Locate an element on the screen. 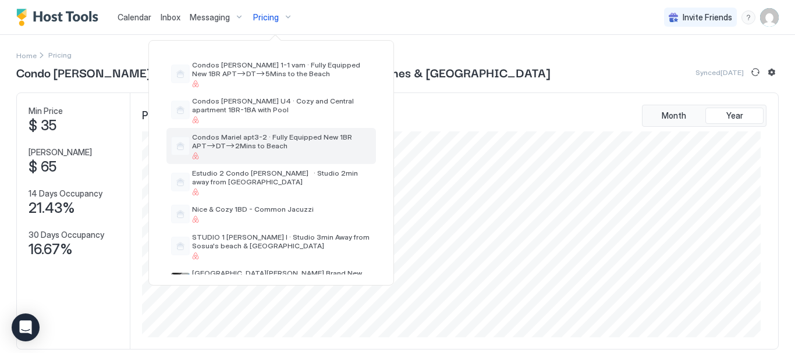 The image size is (795, 353). span: Condos MarieI apt3-2 · Fully Equipped New 1BR APT–>DT–>2Mins to Beach is located at coordinates (282, 141).